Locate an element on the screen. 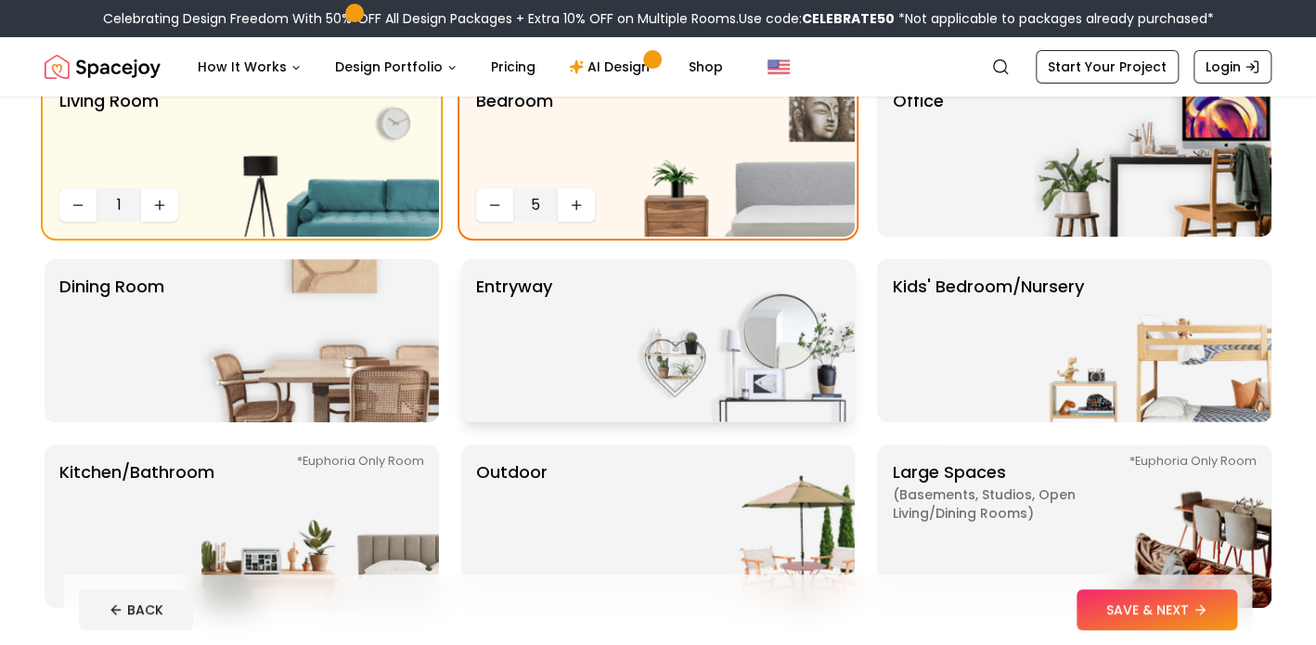 This screenshot has height=645, width=1316. p: Kids' Bedroom/Nursery is located at coordinates (987, 340).